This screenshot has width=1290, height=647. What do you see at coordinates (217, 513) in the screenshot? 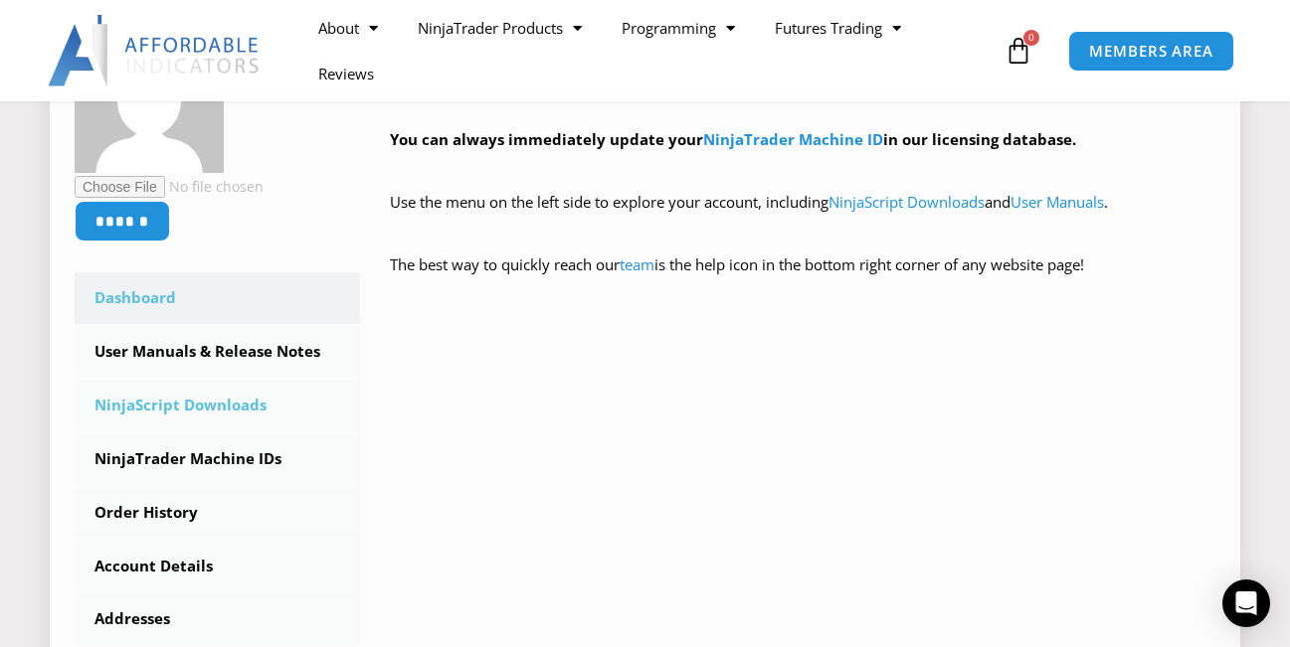
I see `a: Order History` at bounding box center [217, 513].